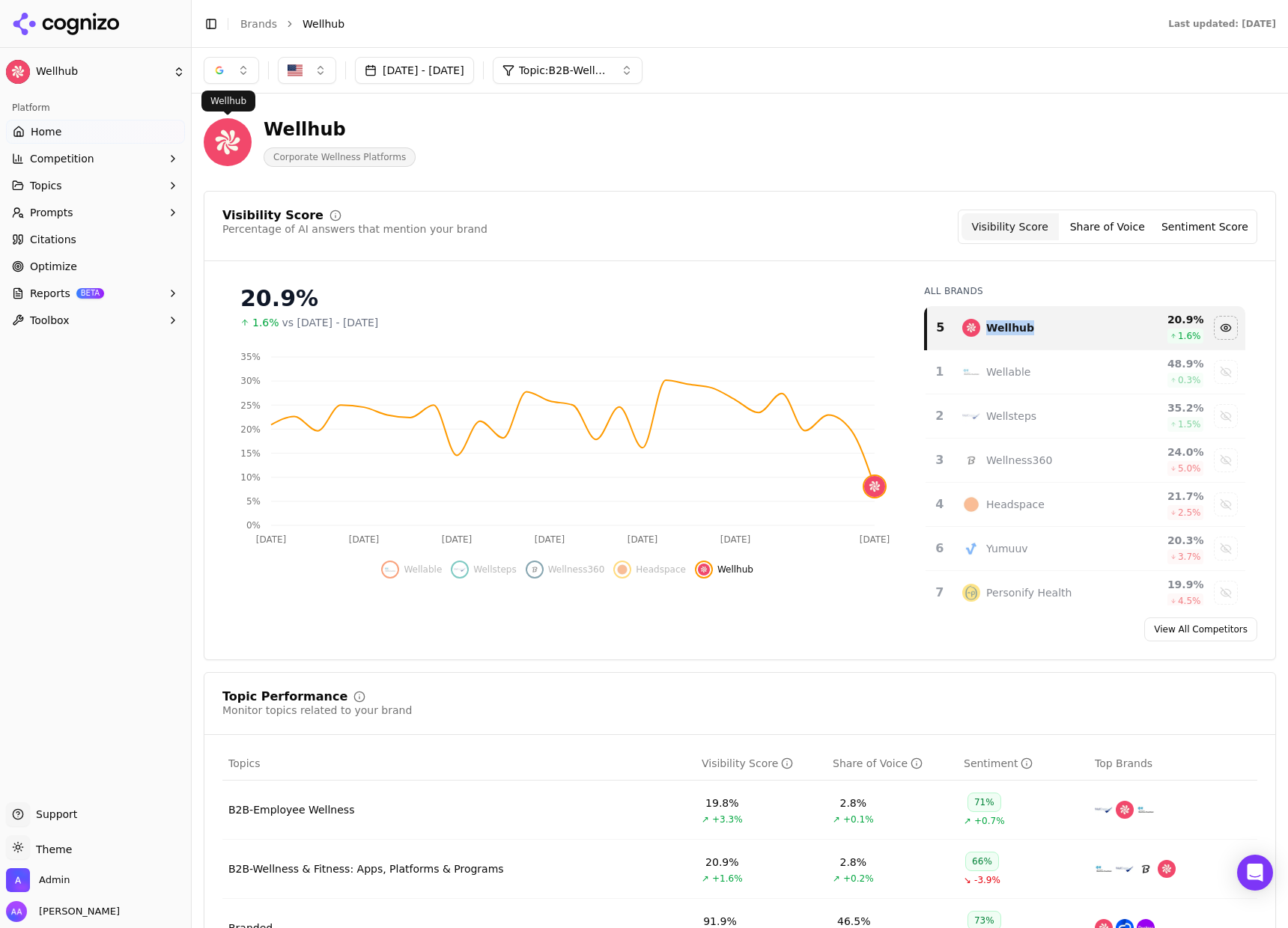  What do you see at coordinates (1163, 496) in the screenshot?
I see `div: 21.7 %` at bounding box center [1163, 496].